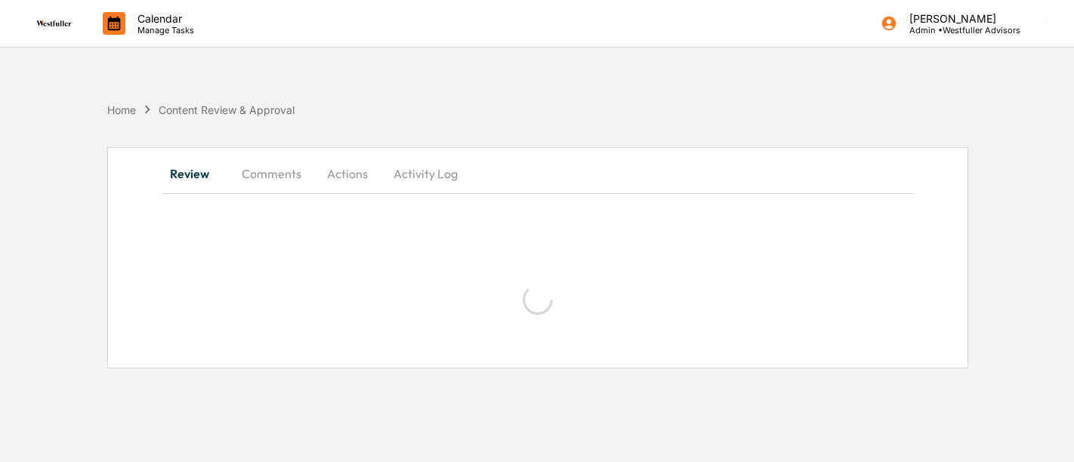 Image resolution: width=1074 pixels, height=462 pixels. I want to click on p: Calendar, so click(163, 18).